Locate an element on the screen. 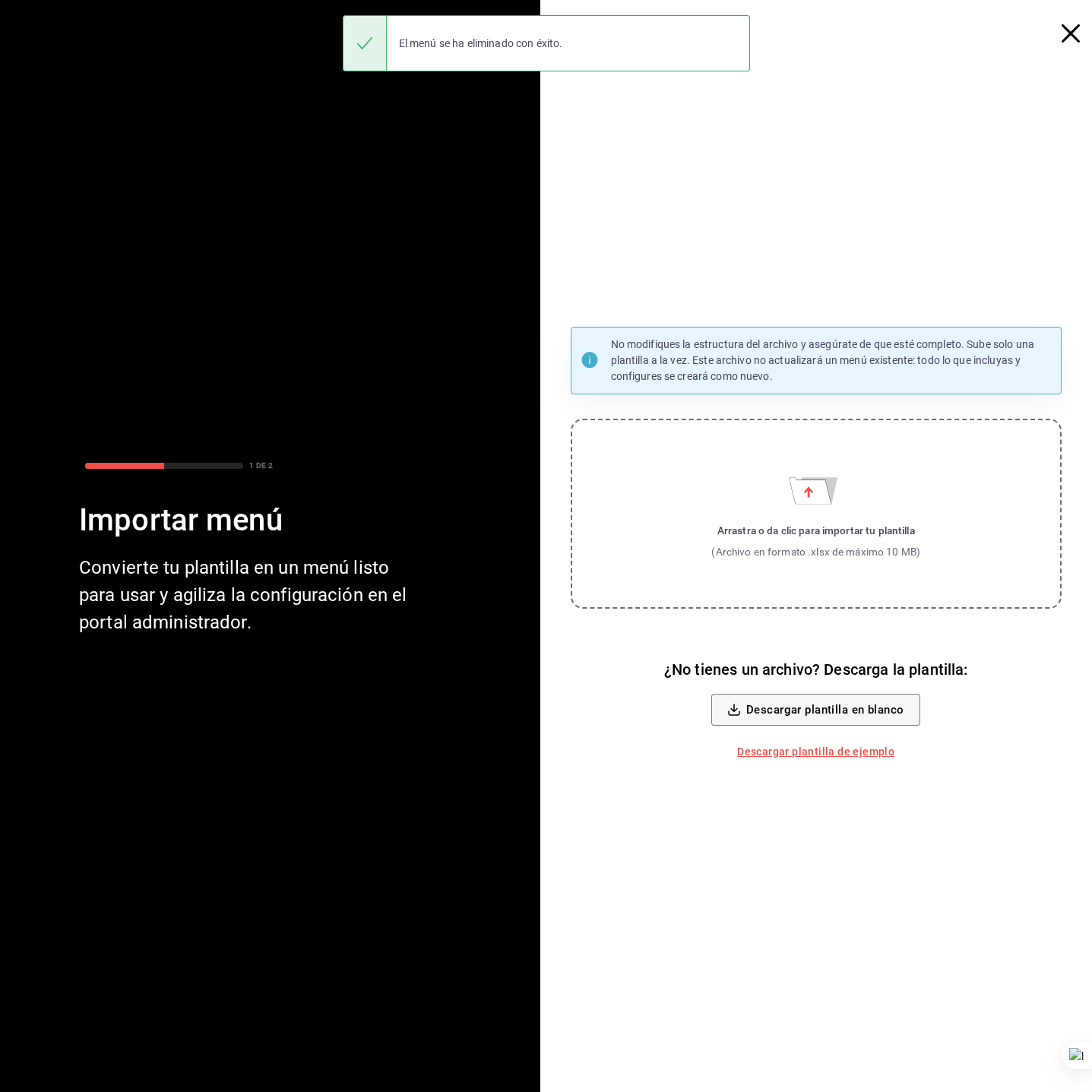 The height and width of the screenshot is (1092, 1092). button: Descargar plantilla en blanco is located at coordinates (815, 710).